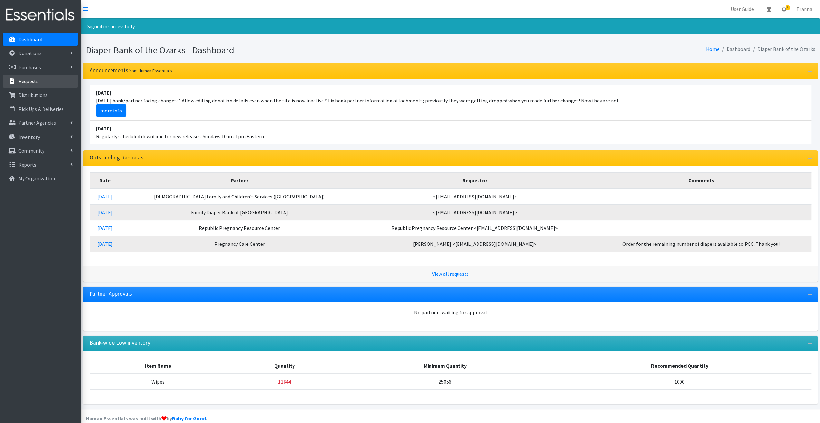 The width and height of the screenshot is (820, 423). I want to click on p: Partner Agencies, so click(37, 123).